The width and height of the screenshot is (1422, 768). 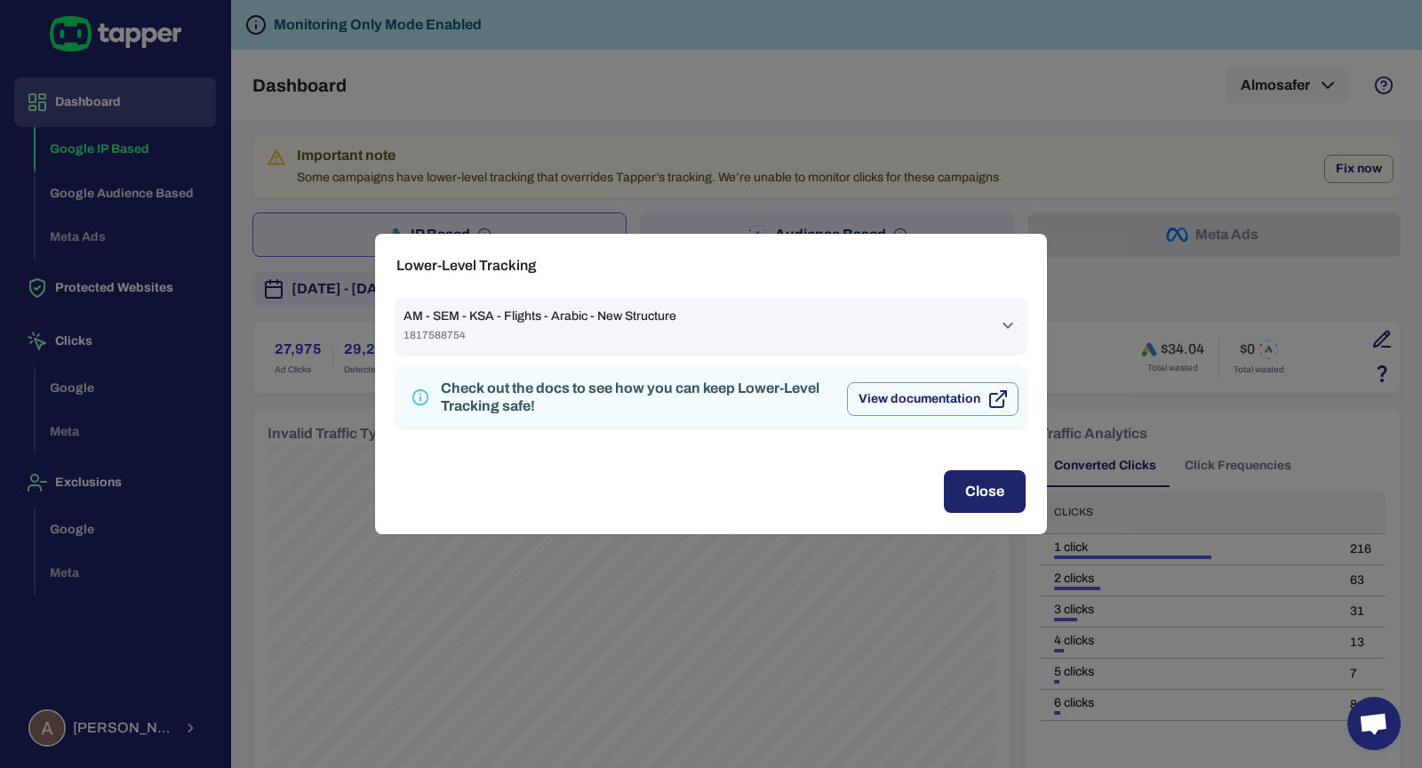 What do you see at coordinates (932, 399) in the screenshot?
I see `a: View documentation` at bounding box center [932, 399].